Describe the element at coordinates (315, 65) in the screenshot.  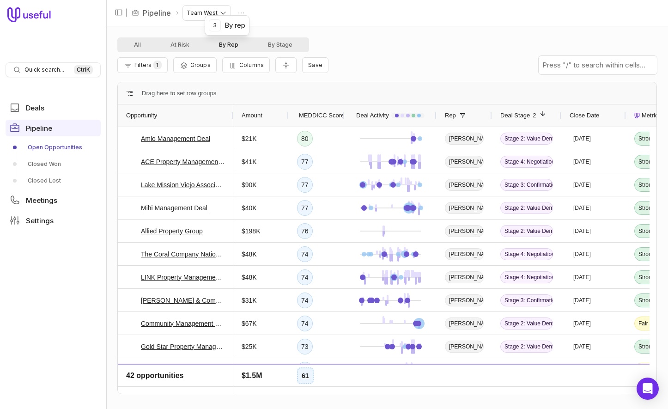
I see `span: Save` at that location.